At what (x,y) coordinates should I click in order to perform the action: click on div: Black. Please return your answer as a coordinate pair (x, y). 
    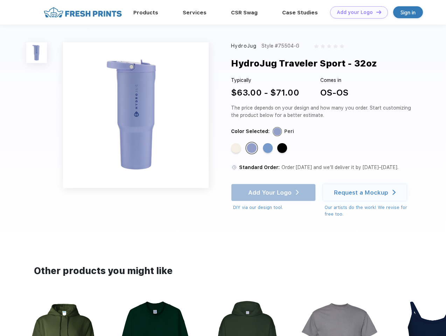
    Looking at the image, I should click on (282, 148).